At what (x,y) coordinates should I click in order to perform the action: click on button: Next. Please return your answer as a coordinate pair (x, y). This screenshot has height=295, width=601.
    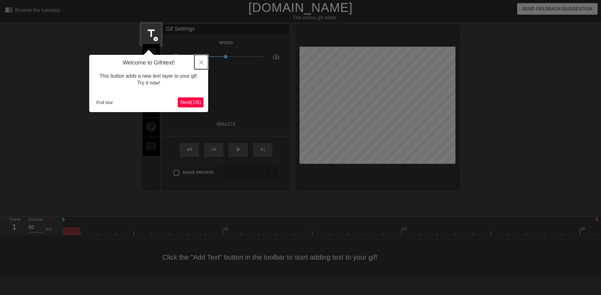
    Looking at the image, I should click on (191, 102).